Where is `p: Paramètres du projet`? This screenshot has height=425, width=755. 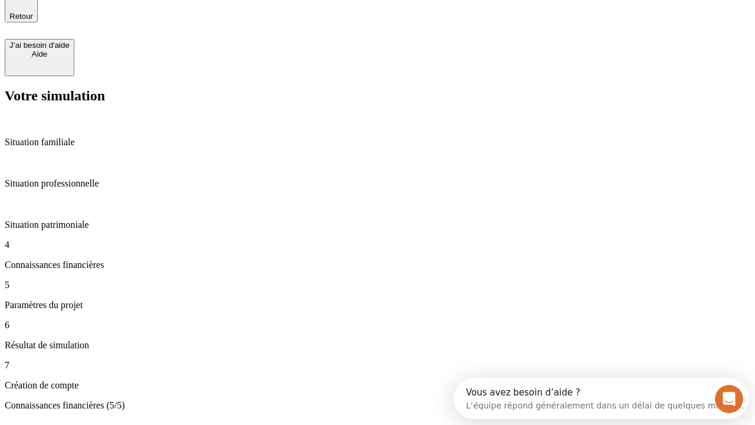 p: Paramètres du projet is located at coordinates (378, 305).